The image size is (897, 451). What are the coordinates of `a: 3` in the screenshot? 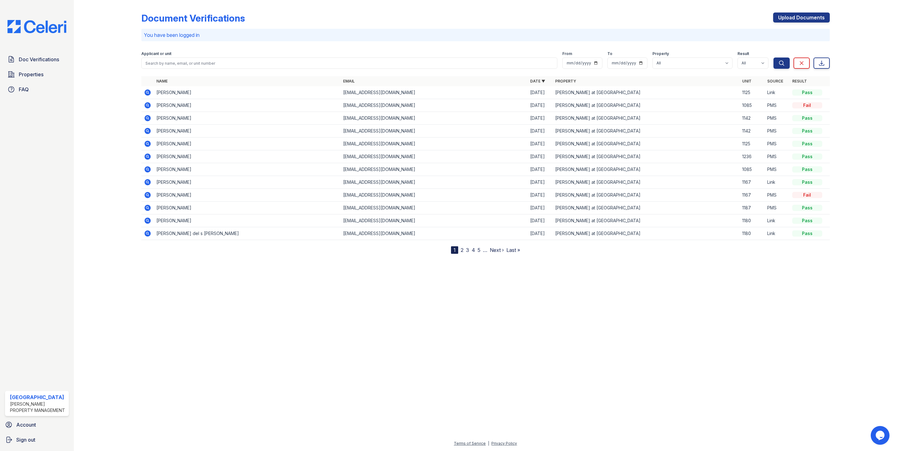 It's located at (468, 250).